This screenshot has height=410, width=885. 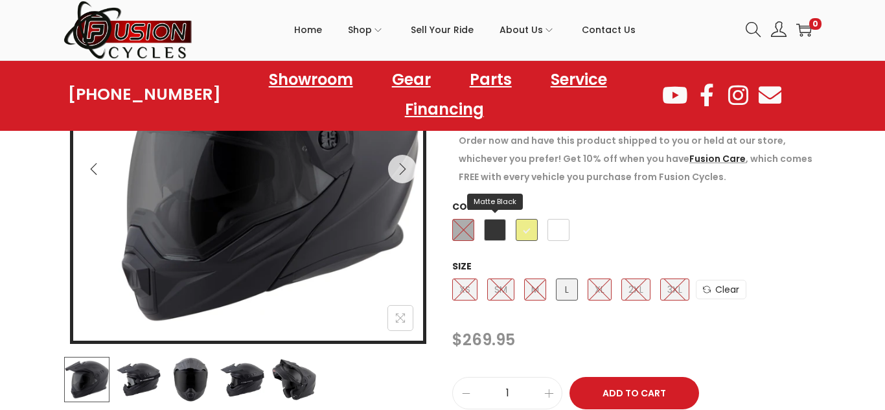 What do you see at coordinates (311, 80) in the screenshot?
I see `a: Showroom` at bounding box center [311, 80].